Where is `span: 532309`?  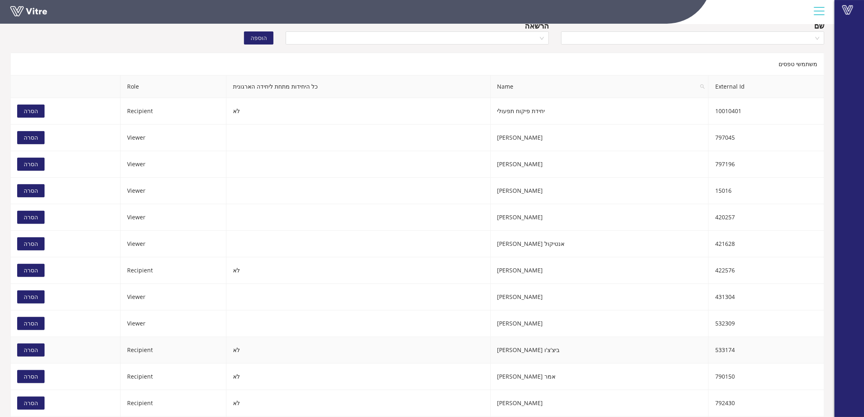
span: 532309 is located at coordinates (725, 323).